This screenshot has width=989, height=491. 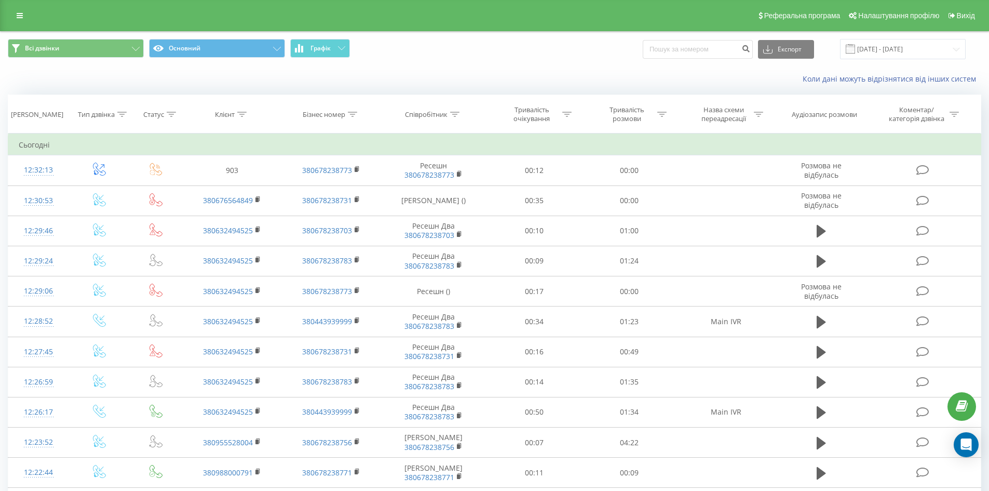 What do you see at coordinates (723, 114) in the screenshot?
I see `div: Назва схеми переадресації` at bounding box center [723, 114].